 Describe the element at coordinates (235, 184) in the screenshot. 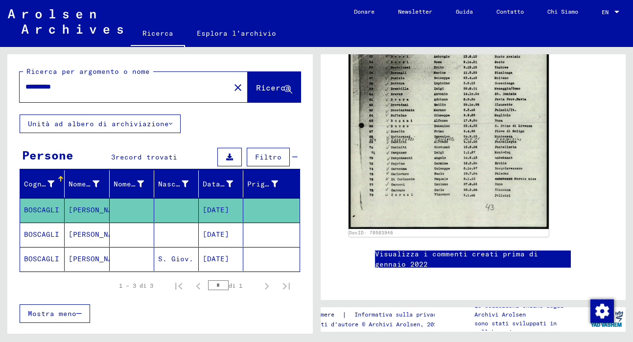

I see `font: Data di nascita` at that location.